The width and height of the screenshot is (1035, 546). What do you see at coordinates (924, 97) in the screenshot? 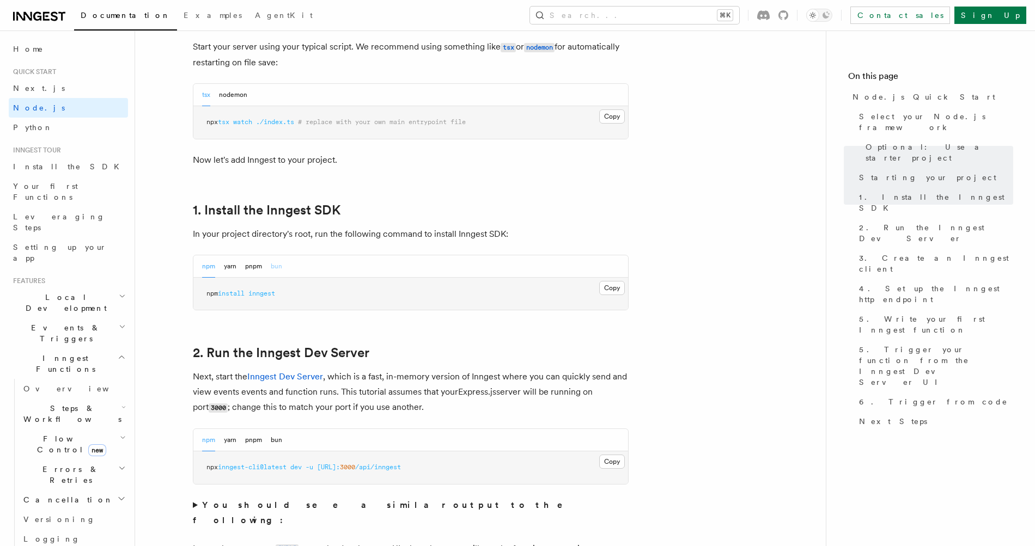
I see `span: Node.js Quick Start` at bounding box center [924, 97].